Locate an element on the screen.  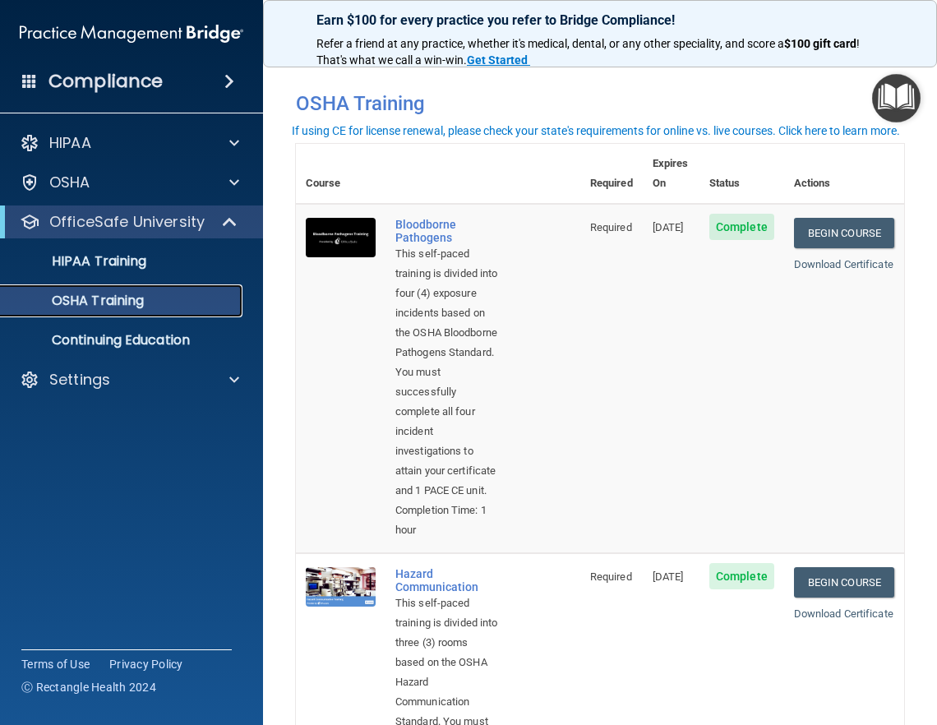
button: If using CE for license renewal, please check your state's requirements for online vs. live cours... is located at coordinates (596, 131).